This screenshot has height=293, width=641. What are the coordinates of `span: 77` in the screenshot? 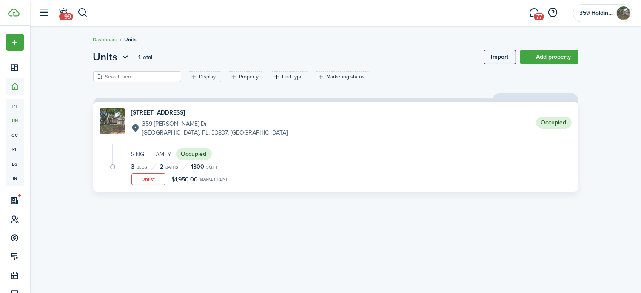 It's located at (539, 17).